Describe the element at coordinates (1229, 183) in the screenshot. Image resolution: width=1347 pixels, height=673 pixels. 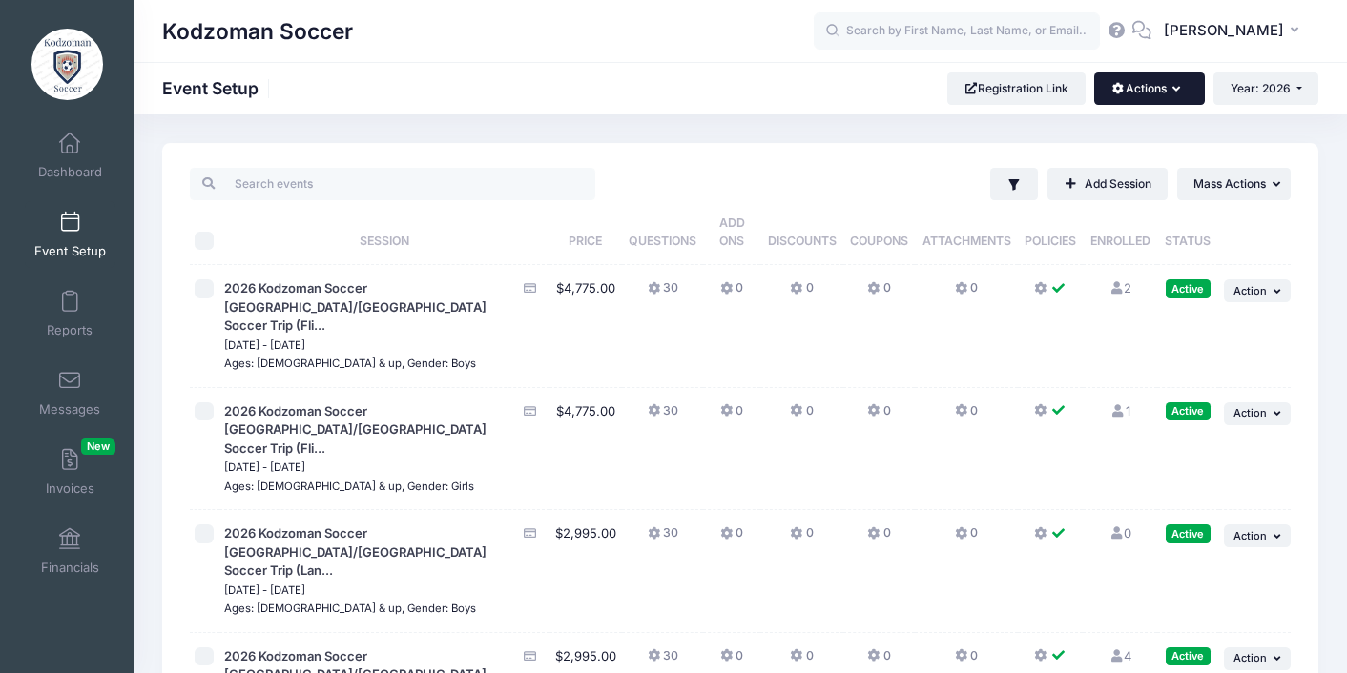
I see `span: Mass Actions` at that location.